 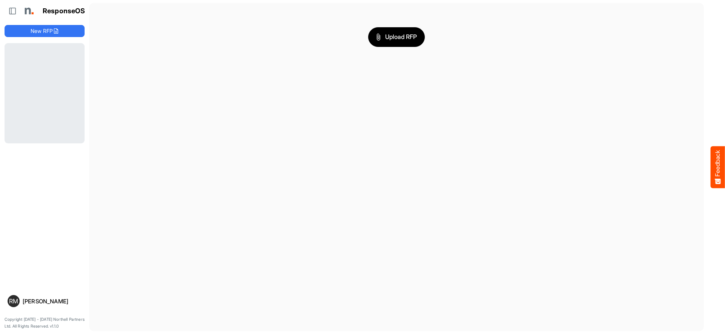 What do you see at coordinates (718, 167) in the screenshot?
I see `button: Feedback` at bounding box center [718, 167].